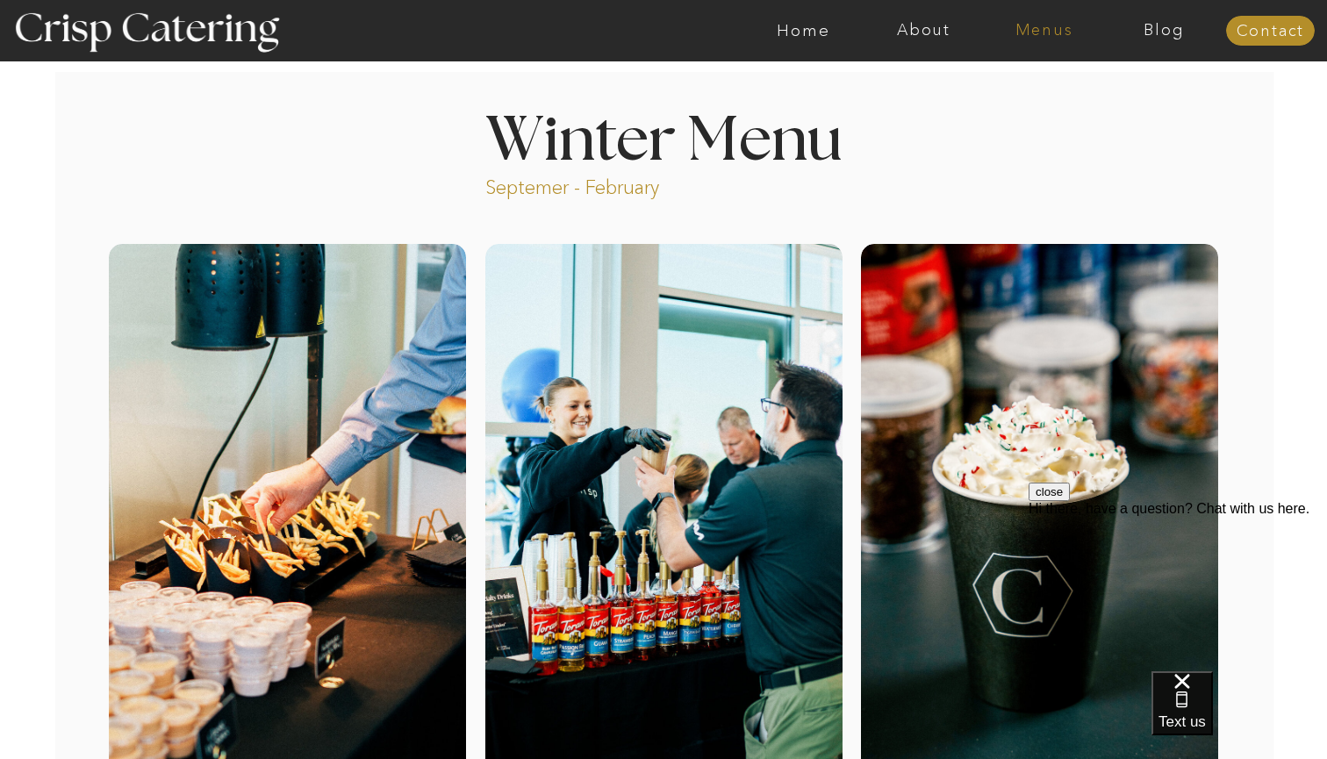 The width and height of the screenshot is (1327, 759). I want to click on a: Blog, so click(1164, 31).